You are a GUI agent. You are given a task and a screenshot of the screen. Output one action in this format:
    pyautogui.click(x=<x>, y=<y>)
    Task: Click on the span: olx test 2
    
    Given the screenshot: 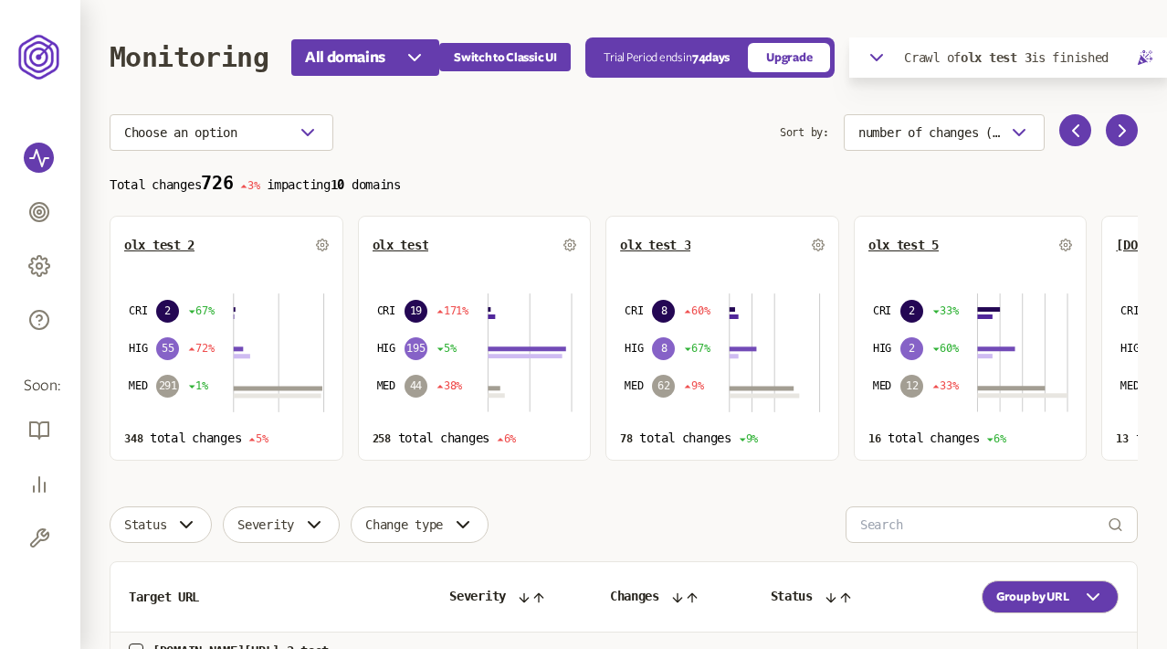 What is the action you would take?
    pyautogui.click(x=159, y=245)
    